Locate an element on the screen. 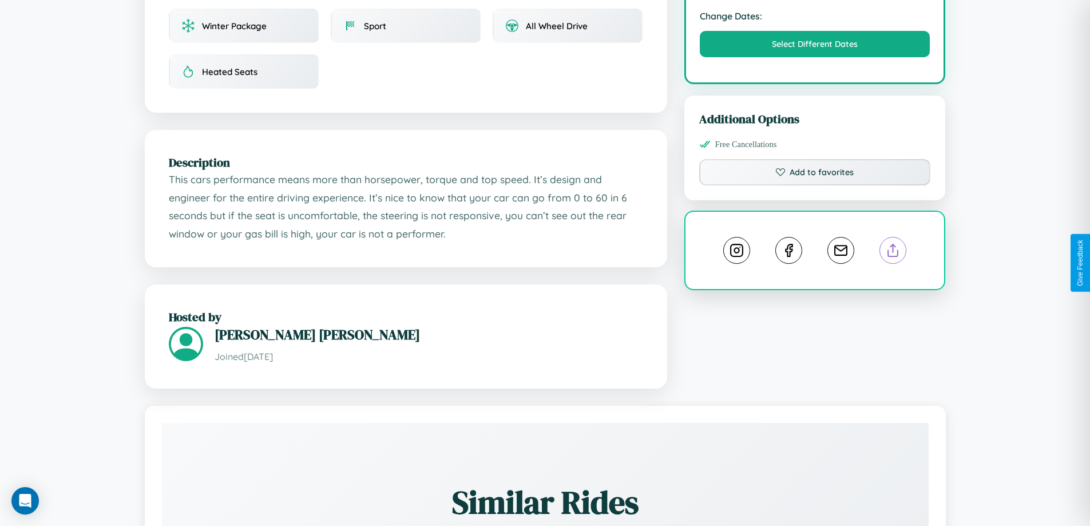 The height and width of the screenshot is (526, 1090). h2: Similar Rides is located at coordinates (545, 502).